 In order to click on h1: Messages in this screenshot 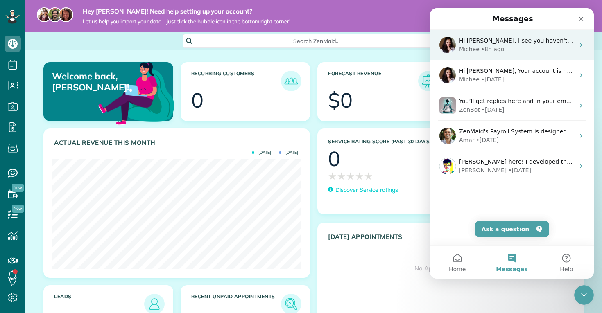, I will do `click(83, 11)`.